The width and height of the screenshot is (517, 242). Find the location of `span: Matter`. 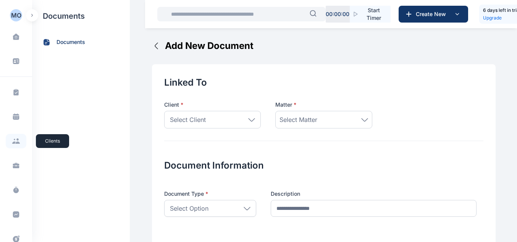

span: Matter is located at coordinates (286, 105).